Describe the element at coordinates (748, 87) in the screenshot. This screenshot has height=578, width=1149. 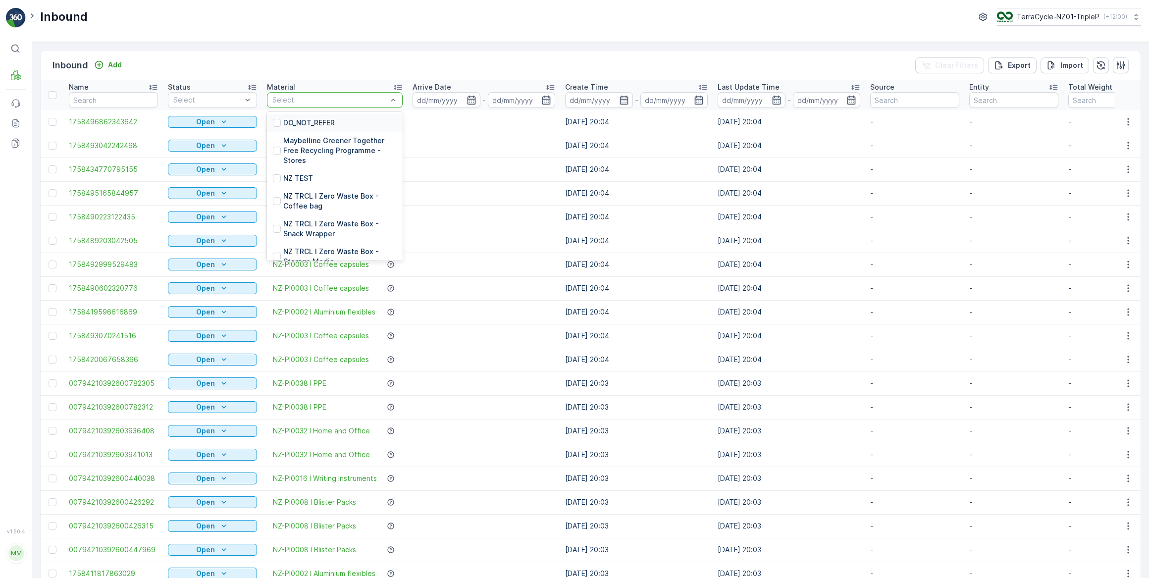
I see `p: Last Update Time` at that location.